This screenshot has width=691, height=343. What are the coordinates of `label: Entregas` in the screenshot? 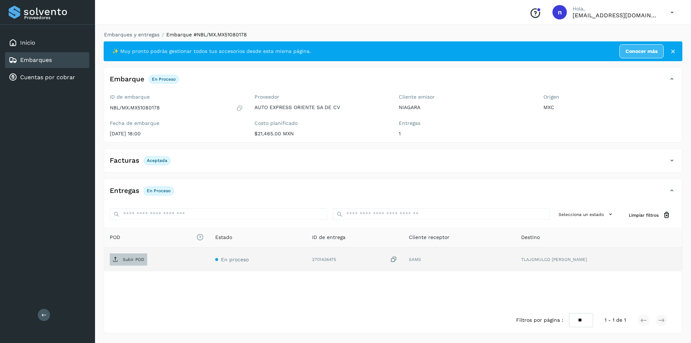 It's located at (465, 123).